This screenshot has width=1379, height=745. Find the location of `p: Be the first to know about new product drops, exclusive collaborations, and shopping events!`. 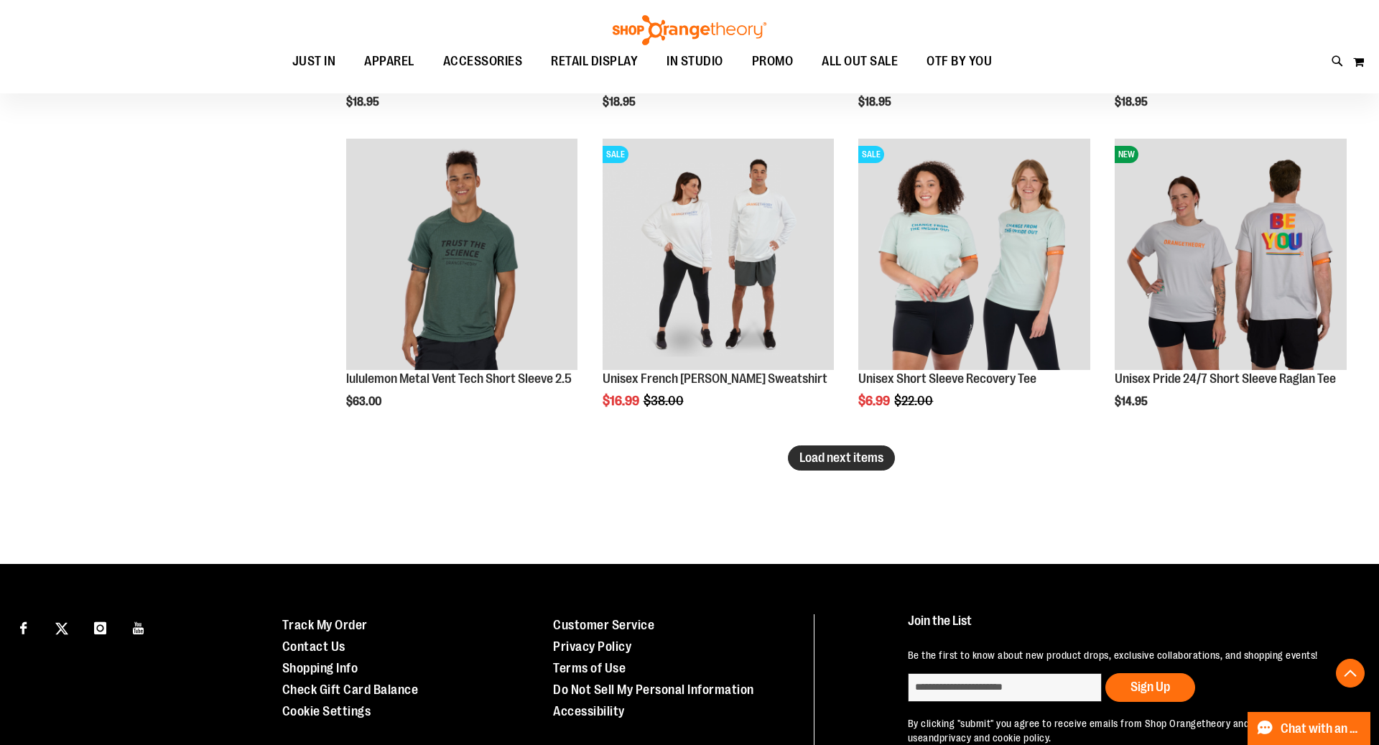

p: Be the first to know about new product drops, exclusive collaborations, and shopping events! is located at coordinates (1127, 655).